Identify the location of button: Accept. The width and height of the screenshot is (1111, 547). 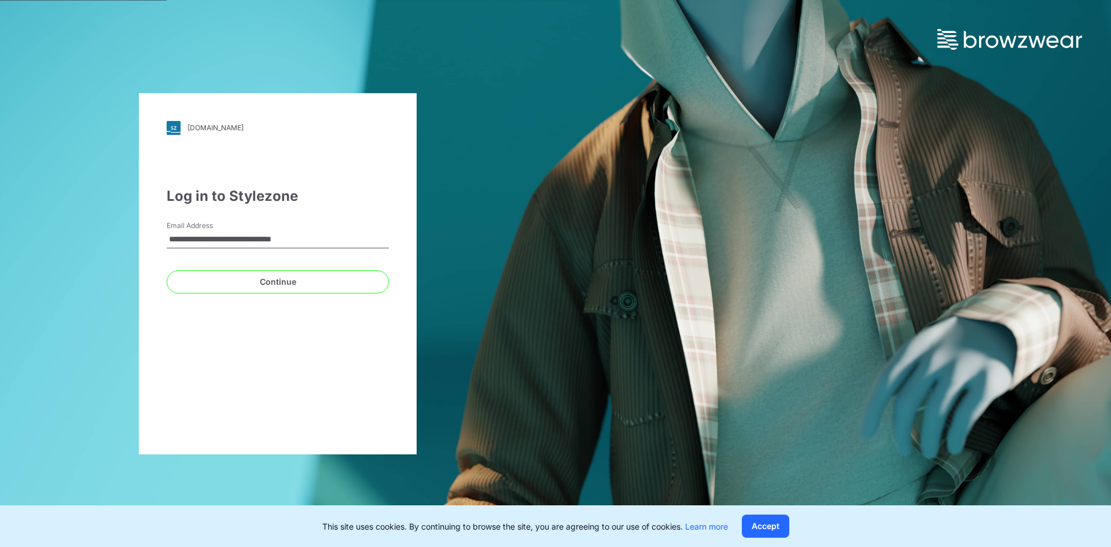
(766, 526).